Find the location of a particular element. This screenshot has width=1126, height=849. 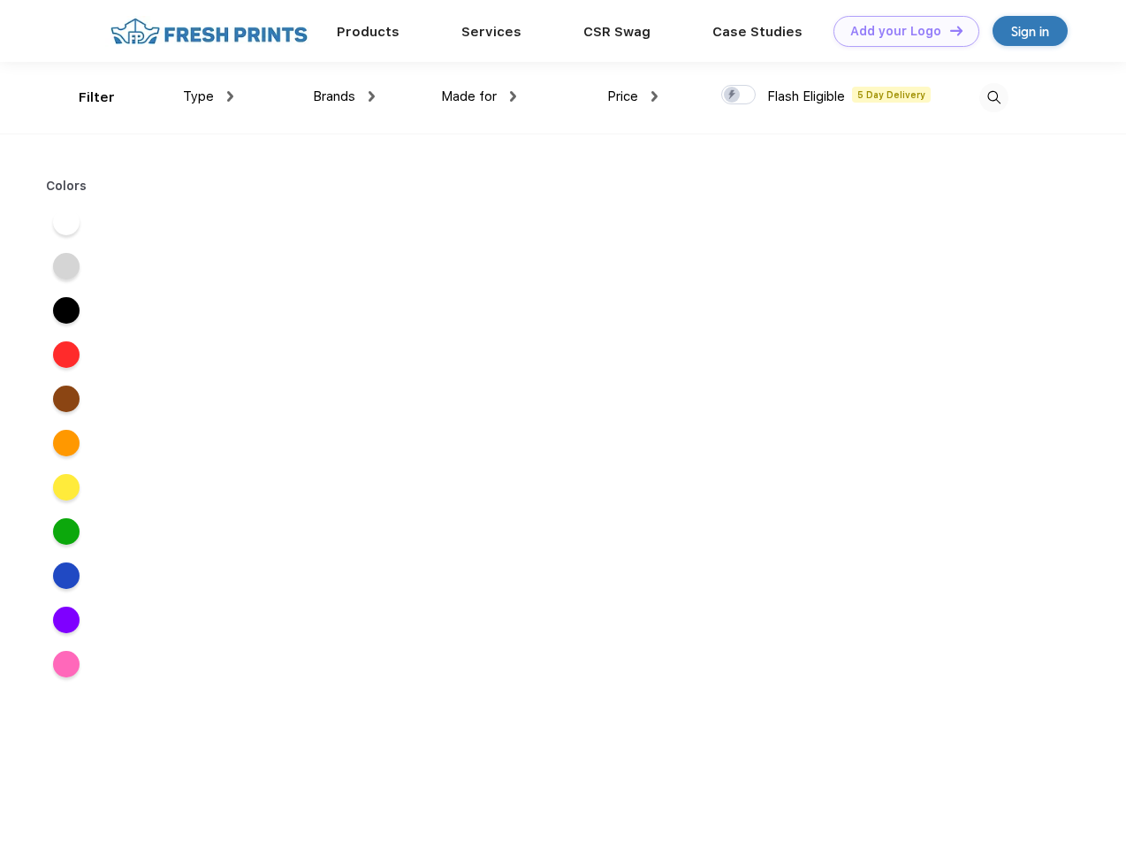

img: fo%20logo%202.webp is located at coordinates (209, 31).